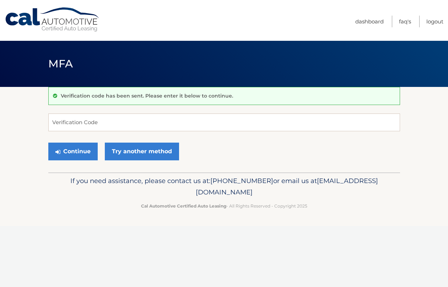 The image size is (448, 287). What do you see at coordinates (142, 152) in the screenshot?
I see `a: Try another method` at bounding box center [142, 152].